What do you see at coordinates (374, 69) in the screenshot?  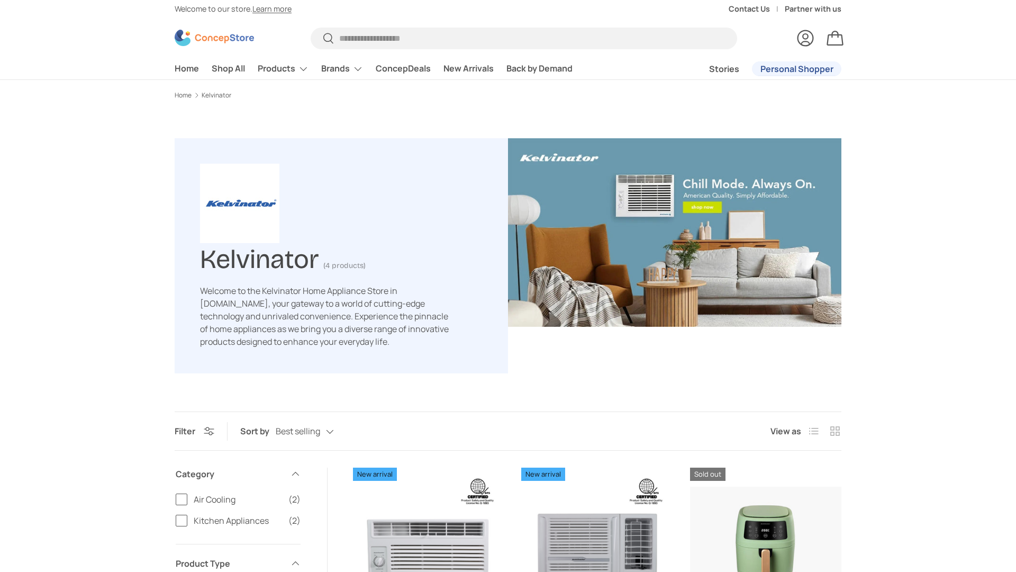 I see `nav: Primary` at bounding box center [374, 69].